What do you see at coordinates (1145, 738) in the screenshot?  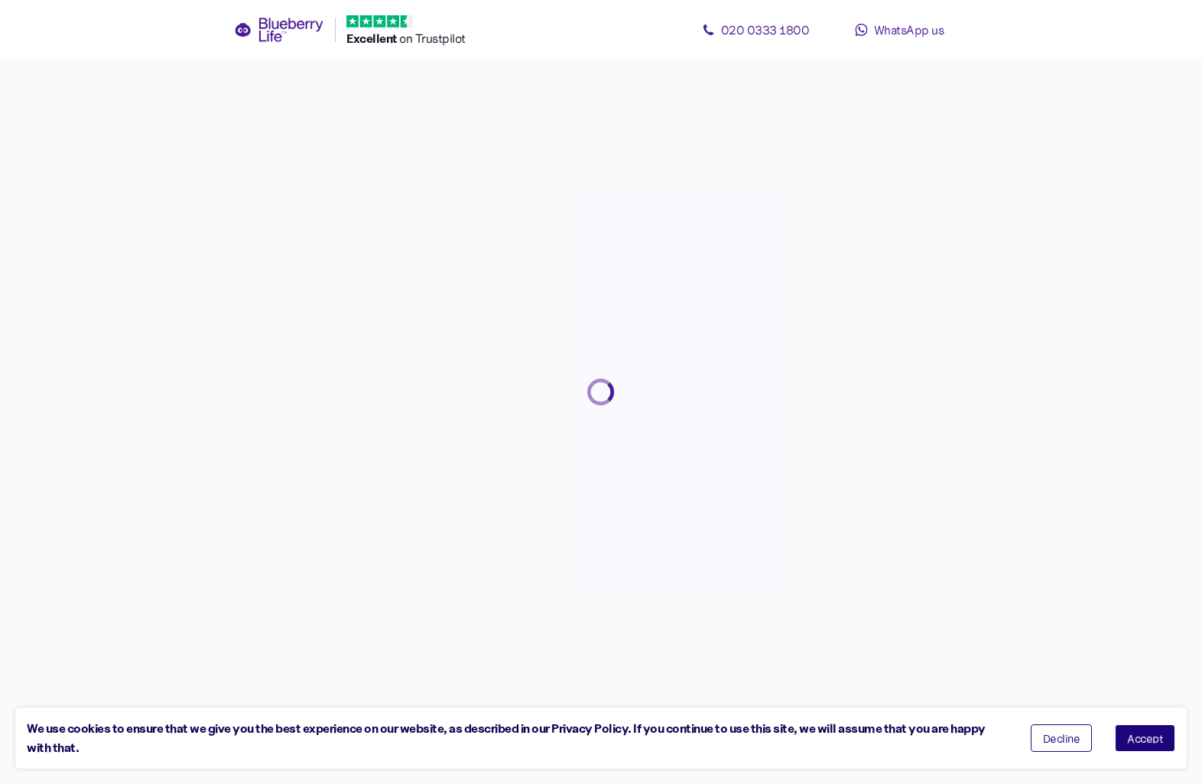 I see `span: Accept` at bounding box center [1145, 738].